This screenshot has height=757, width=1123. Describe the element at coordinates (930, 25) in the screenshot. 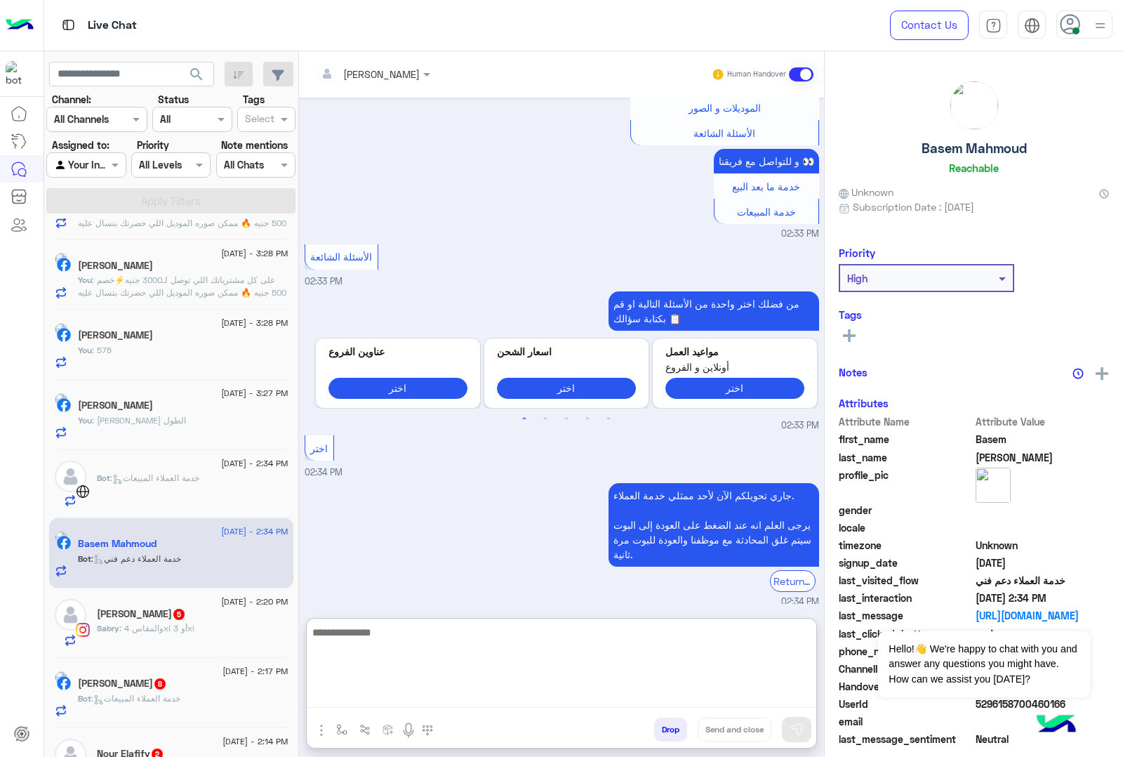

I see `a: Contact Us` at that location.